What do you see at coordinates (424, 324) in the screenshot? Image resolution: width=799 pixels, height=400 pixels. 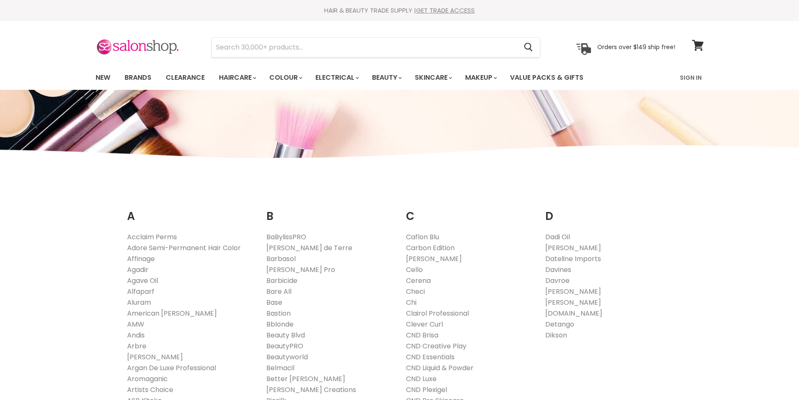 I see `a: Clever Curl` at bounding box center [424, 324].